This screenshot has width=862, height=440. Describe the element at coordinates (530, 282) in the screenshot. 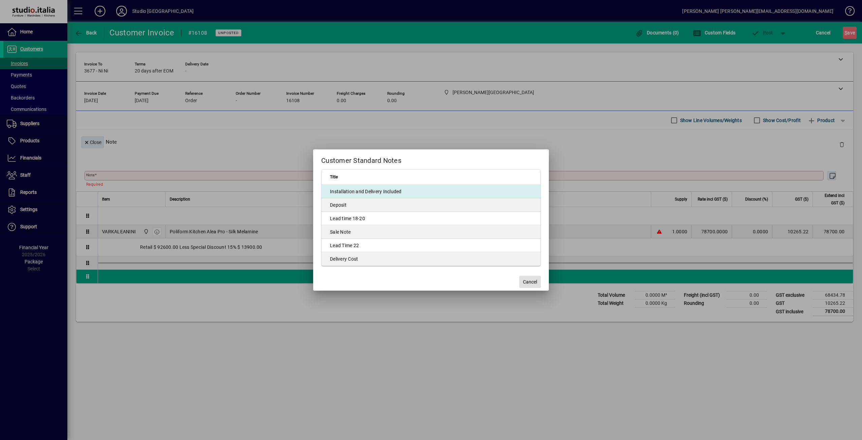

I see `button: Cancel` at that location.